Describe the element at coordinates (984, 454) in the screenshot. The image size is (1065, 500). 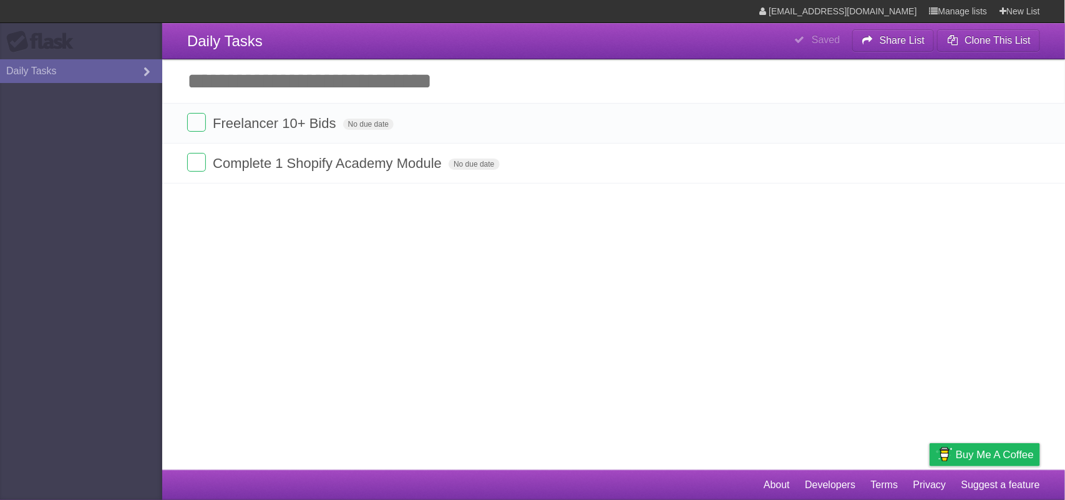
I see `a: Buy me a coffee` at that location.